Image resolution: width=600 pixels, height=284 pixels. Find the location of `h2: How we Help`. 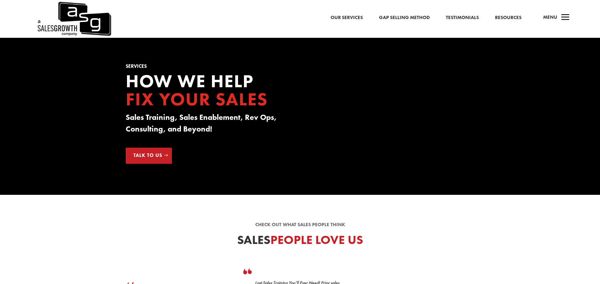

h2: How we Help is located at coordinates (208, 92).